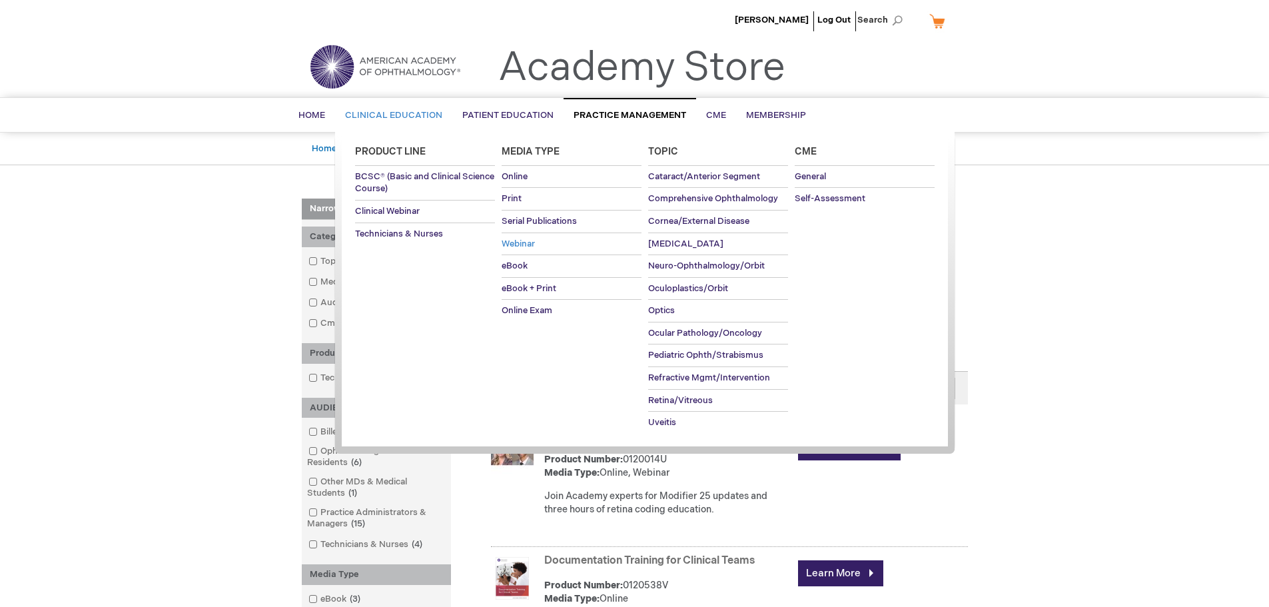 This screenshot has height=607, width=1269. What do you see at coordinates (680, 400) in the screenshot?
I see `span: Retina/Vitreous` at bounding box center [680, 400].